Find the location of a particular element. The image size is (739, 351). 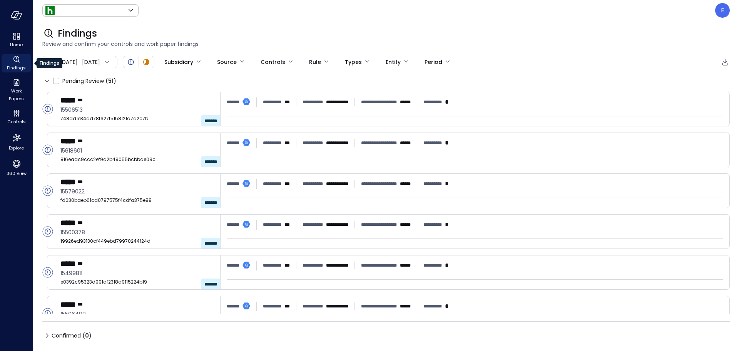

span: 15500378 is located at coordinates (137, 232).